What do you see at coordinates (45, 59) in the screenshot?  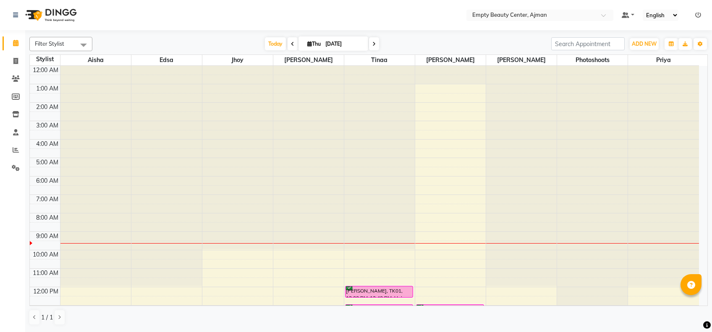 I see `div: Stylist` at bounding box center [45, 59].